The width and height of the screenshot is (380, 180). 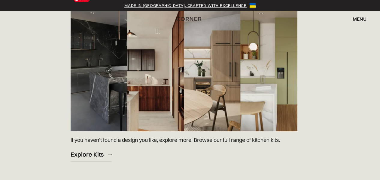 What do you see at coordinates (175, 140) in the screenshot?
I see `p: If you haven't found a design you like, explore more. Browse our full range of kitchen kits.` at bounding box center [175, 140].